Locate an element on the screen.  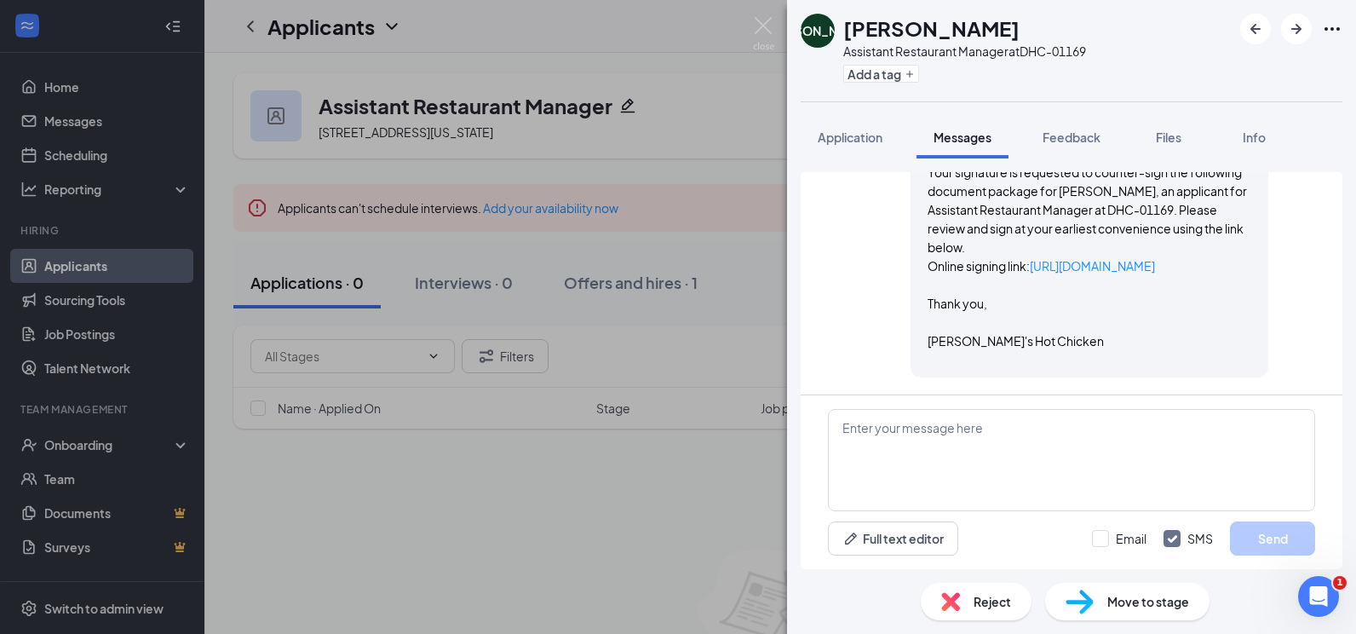
span: 1 is located at coordinates (1340, 583).